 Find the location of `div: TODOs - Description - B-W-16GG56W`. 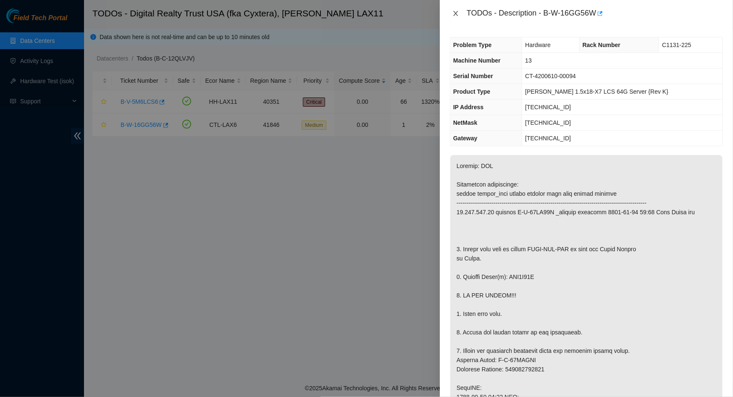

div: TODOs - Description - B-W-16GG56W is located at coordinates (595, 13).